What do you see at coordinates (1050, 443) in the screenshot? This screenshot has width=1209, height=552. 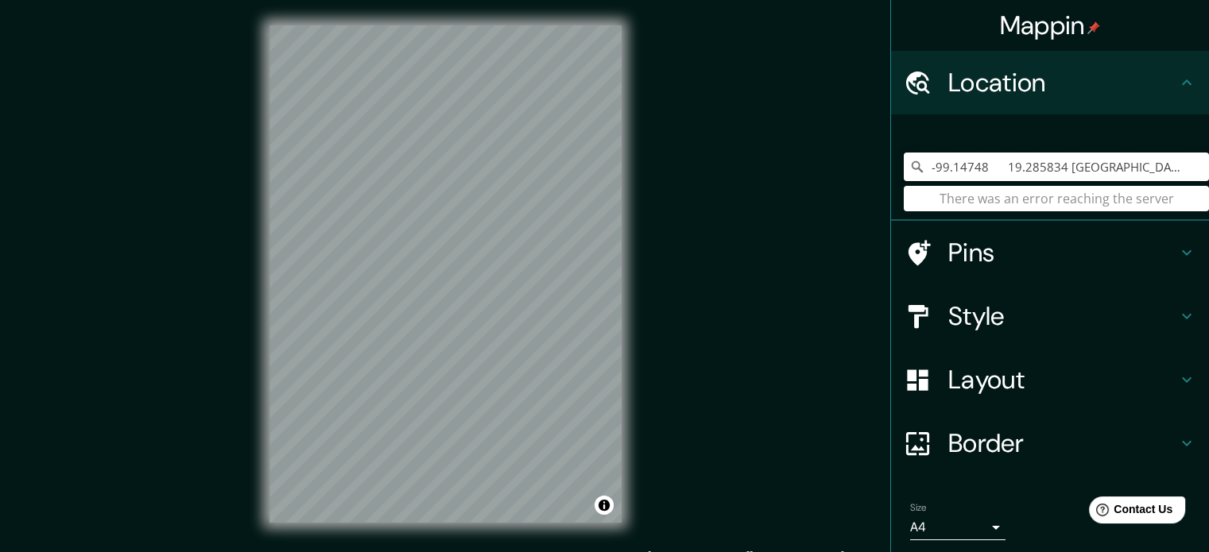 I see `div: Border` at bounding box center [1050, 443].